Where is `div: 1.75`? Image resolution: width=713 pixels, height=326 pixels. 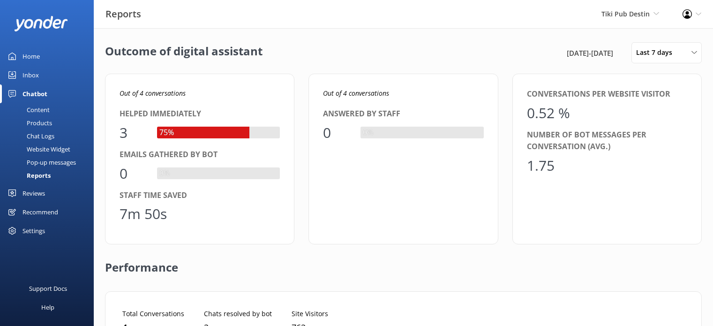 div: 1.75 is located at coordinates (541, 165).